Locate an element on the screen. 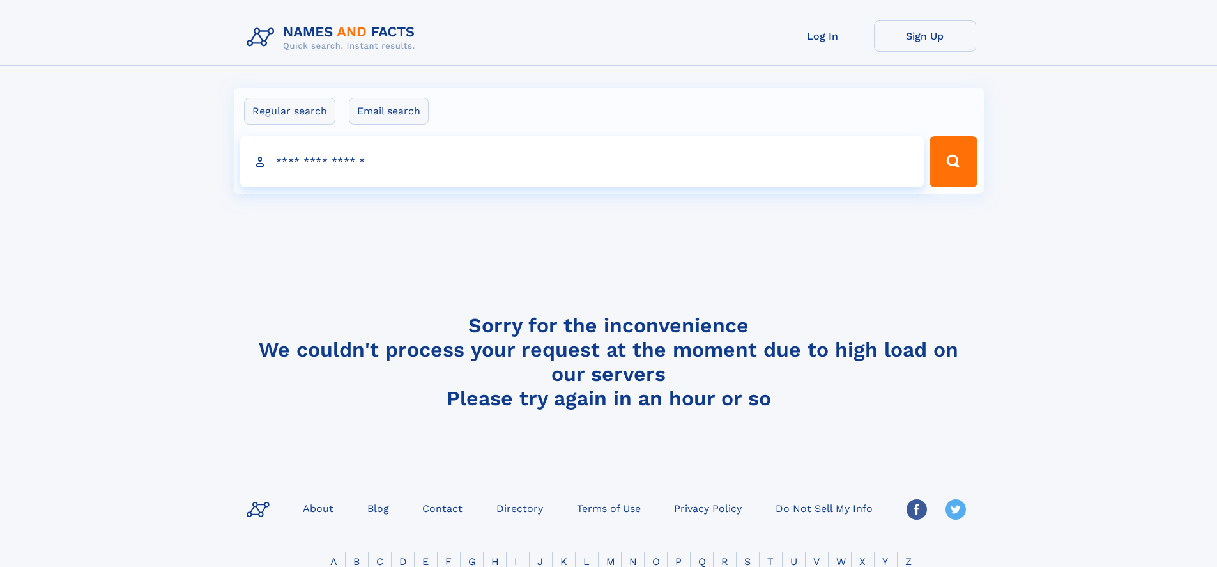  img: Logo Names and Facts is located at coordinates (334, 38).